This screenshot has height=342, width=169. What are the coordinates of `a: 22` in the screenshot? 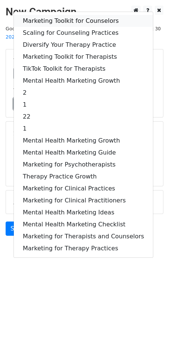 It's located at (83, 117).